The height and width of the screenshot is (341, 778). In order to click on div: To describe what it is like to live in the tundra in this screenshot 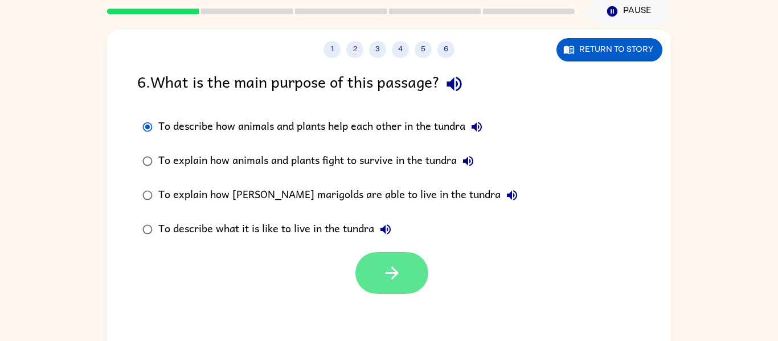, I will do `click(277, 230)`.